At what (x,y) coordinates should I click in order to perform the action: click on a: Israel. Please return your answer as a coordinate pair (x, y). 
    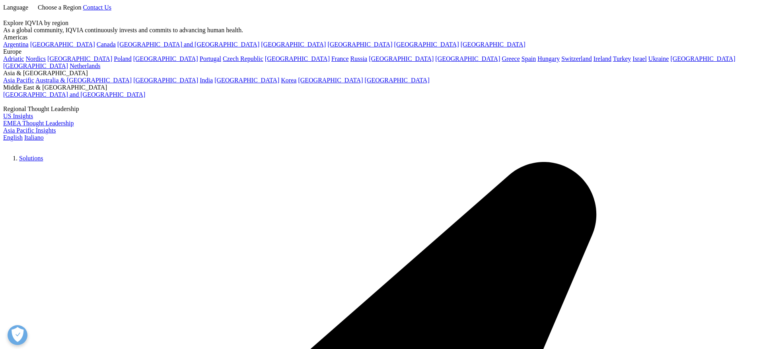
    Looking at the image, I should click on (640, 59).